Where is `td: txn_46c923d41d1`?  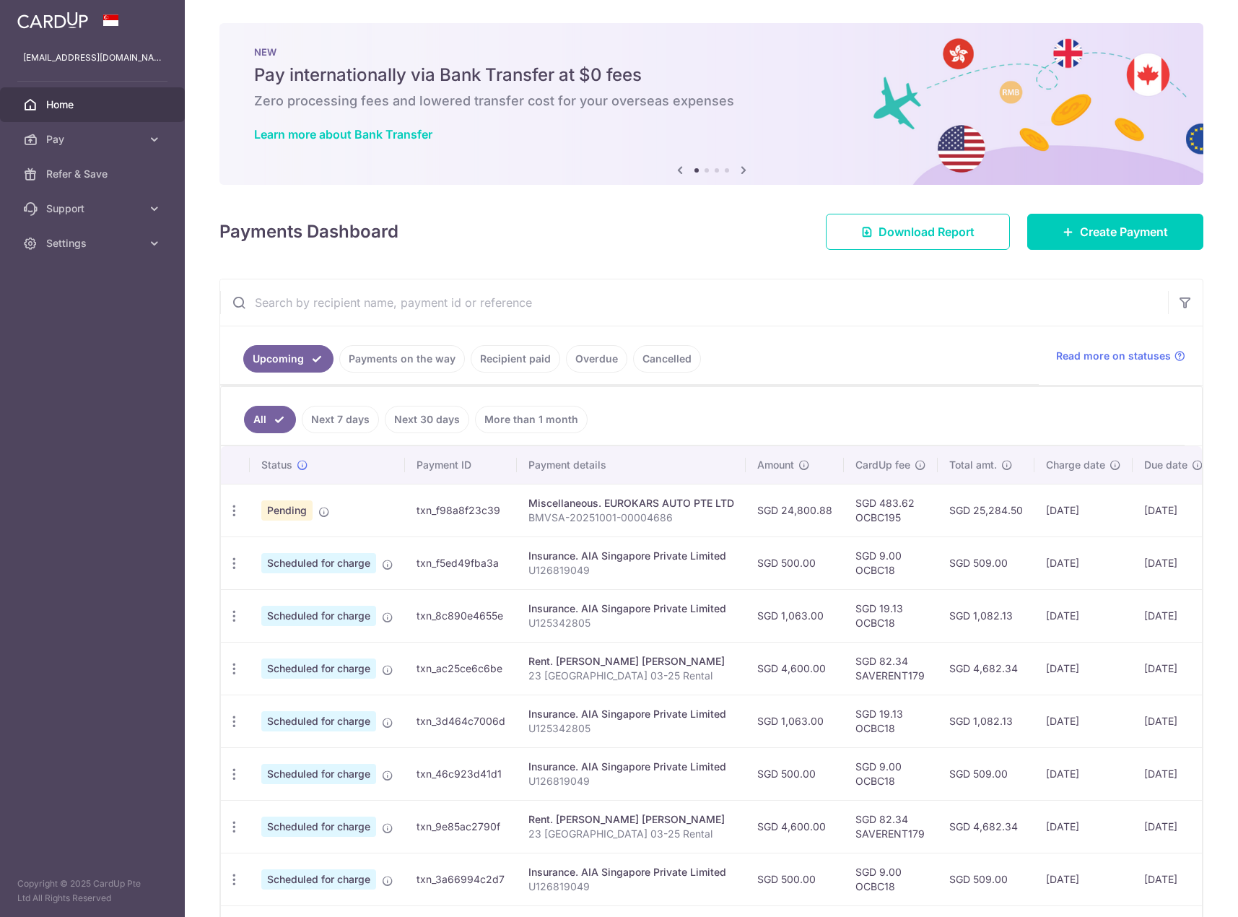 td: txn_46c923d41d1 is located at coordinates (461, 773).